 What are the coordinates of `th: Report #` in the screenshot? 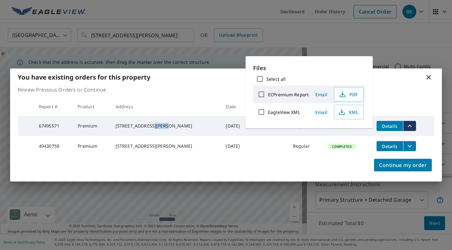 It's located at (53, 106).